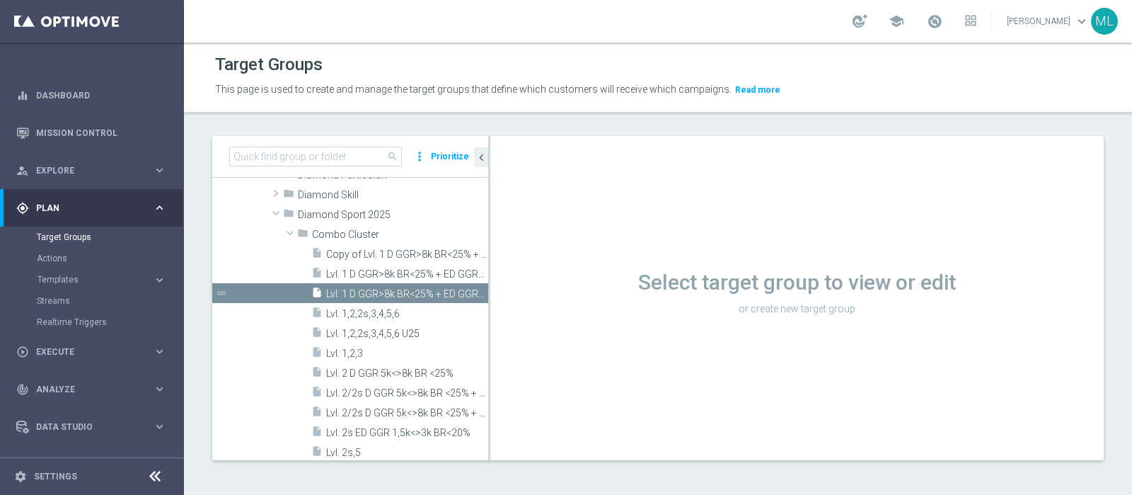  What do you see at coordinates (91, 427) in the screenshot?
I see `div: Data Studio keyboard_arrow_right` at bounding box center [91, 427].